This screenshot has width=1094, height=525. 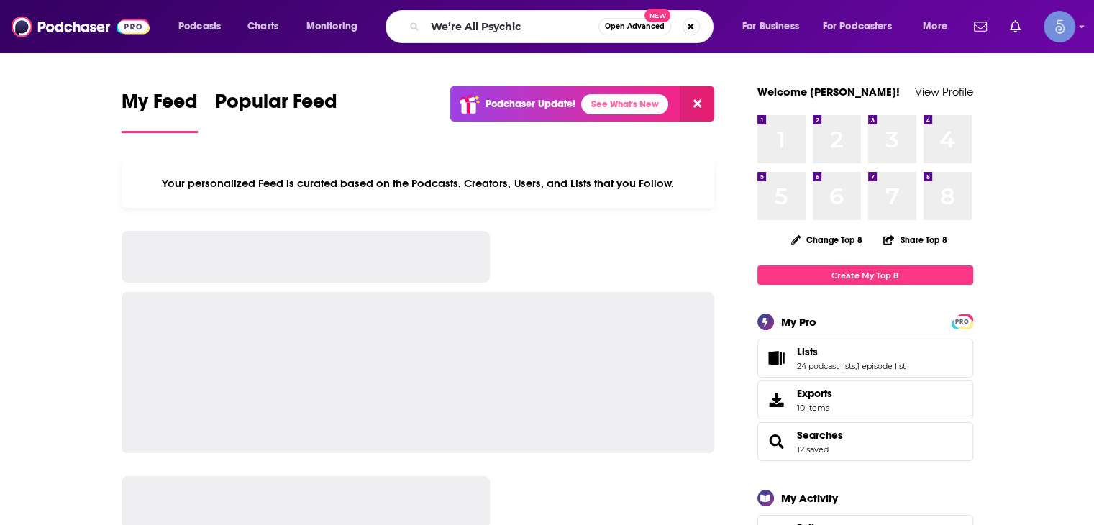 I want to click on div: Search podcasts, credits, & more..., so click(x=563, y=27).